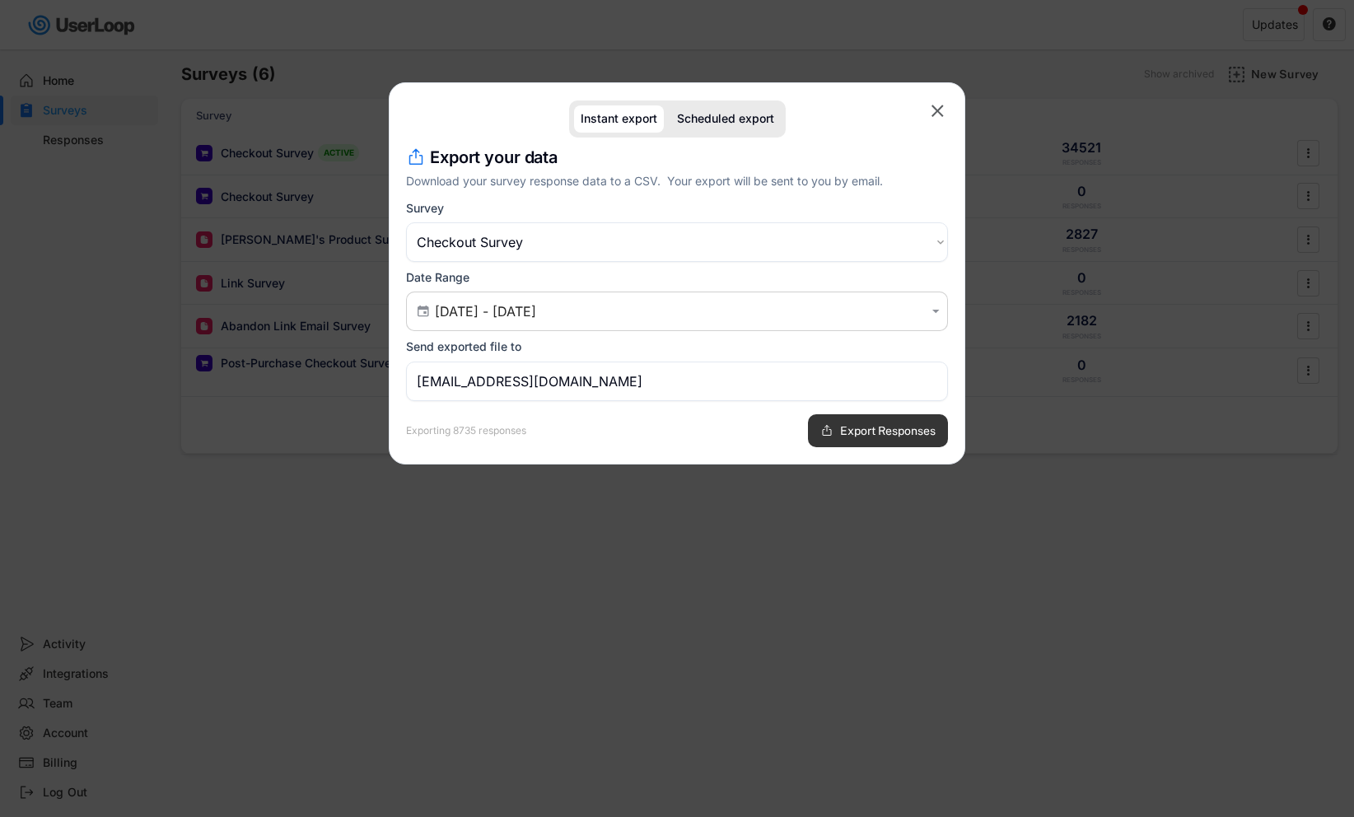  What do you see at coordinates (464, 347) in the screenshot?
I see `div: Send exported file to` at bounding box center [464, 347].